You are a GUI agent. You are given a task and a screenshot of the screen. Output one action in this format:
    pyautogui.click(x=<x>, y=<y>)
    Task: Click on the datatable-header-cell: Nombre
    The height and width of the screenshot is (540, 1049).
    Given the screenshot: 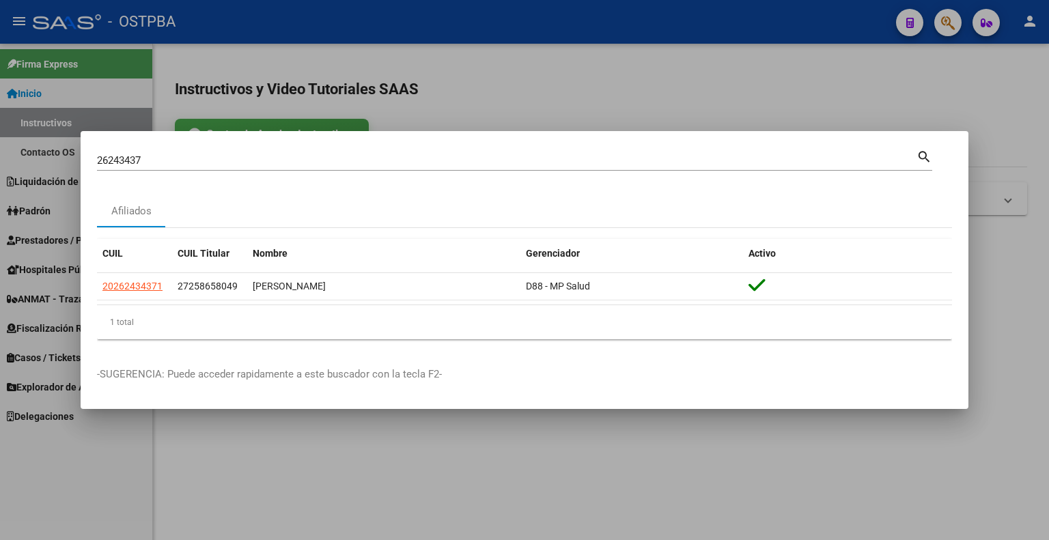 What is the action you would take?
    pyautogui.click(x=384, y=253)
    